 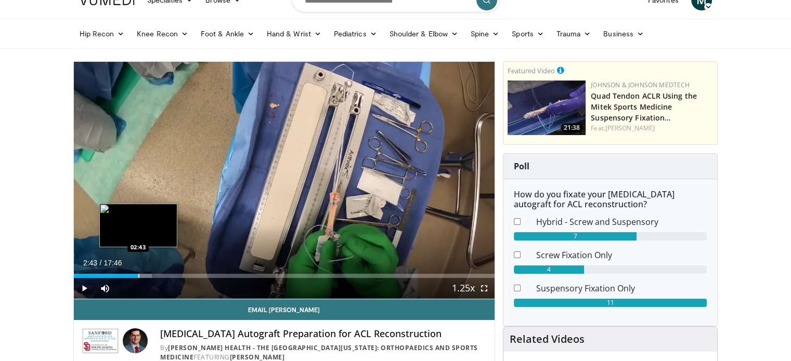 What do you see at coordinates (531, 71) in the screenshot?
I see `small: Featured Video` at bounding box center [531, 71].